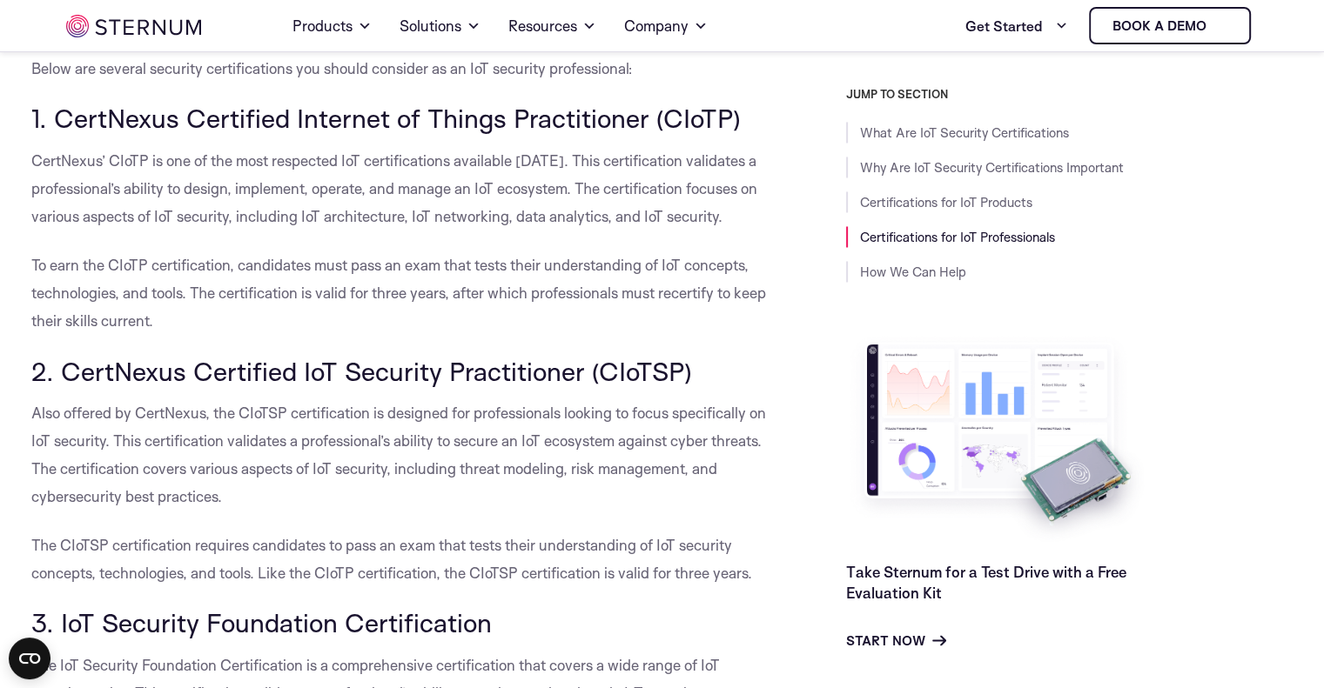 The image size is (1324, 688). Describe the element at coordinates (991, 167) in the screenshot. I see `a: Why Are IoT Security Certifications Important` at that location.